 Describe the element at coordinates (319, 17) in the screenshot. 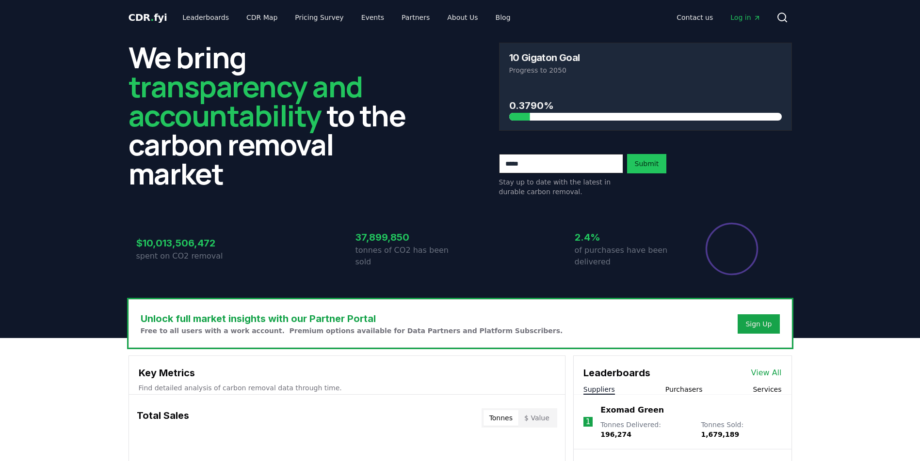

I see `a: Pricing Survey` at that location.